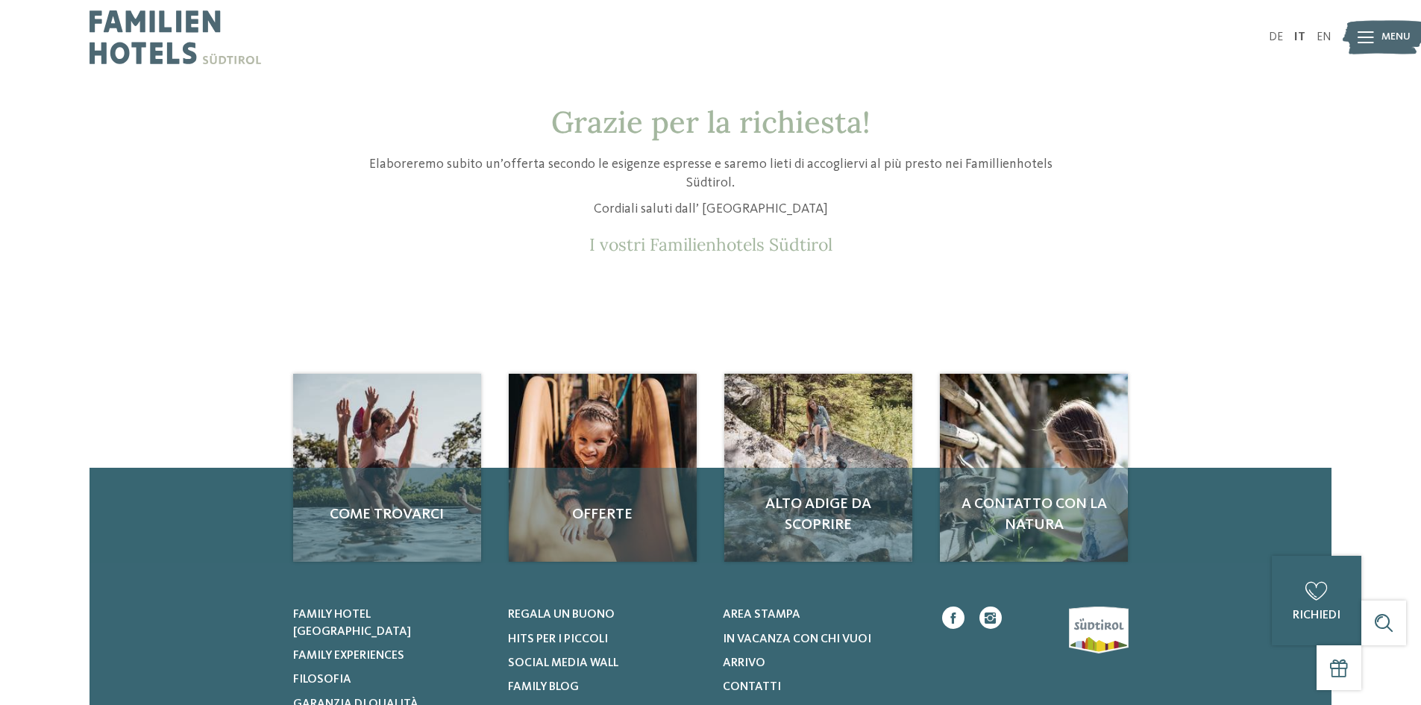 The height and width of the screenshot is (705, 1421). Describe the element at coordinates (603, 468) in the screenshot. I see `a: Richiesta Offerte` at that location.